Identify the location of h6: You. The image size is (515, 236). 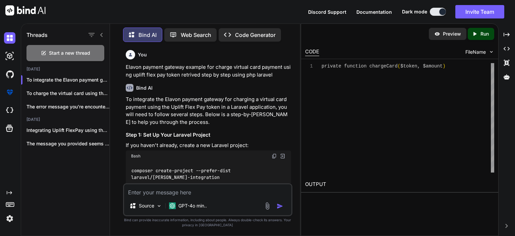
(142, 55).